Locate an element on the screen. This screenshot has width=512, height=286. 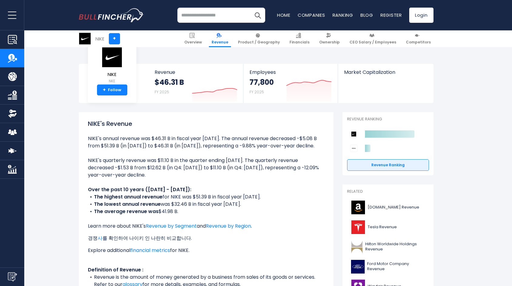
a: Competitors is located at coordinates (419, 39).